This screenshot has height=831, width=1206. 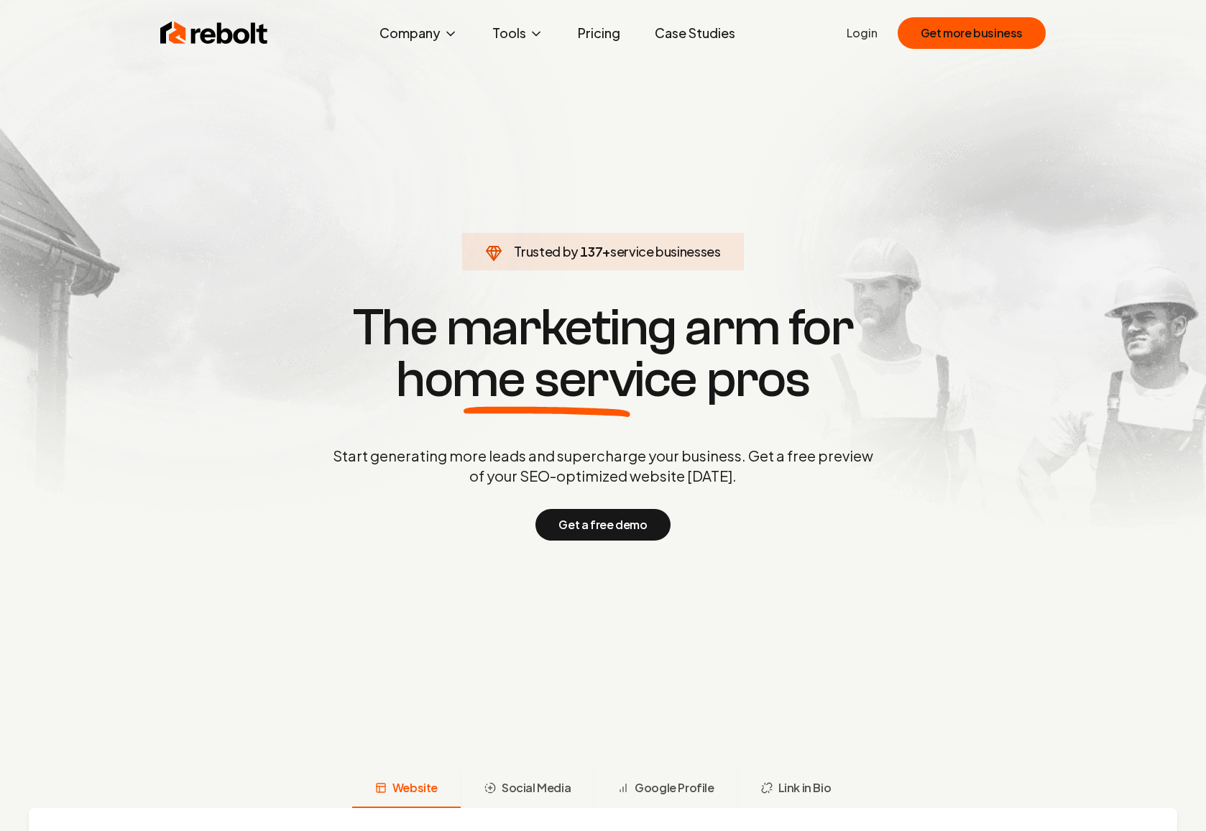 What do you see at coordinates (674, 788) in the screenshot?
I see `span: Google Profile` at bounding box center [674, 788].